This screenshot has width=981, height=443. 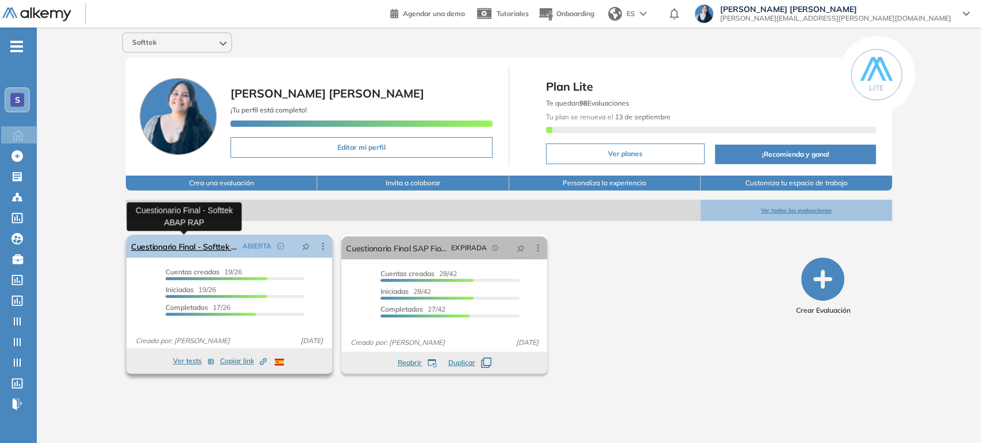 I want to click on span: Te quedan Evaluaciones, so click(x=587, y=103).